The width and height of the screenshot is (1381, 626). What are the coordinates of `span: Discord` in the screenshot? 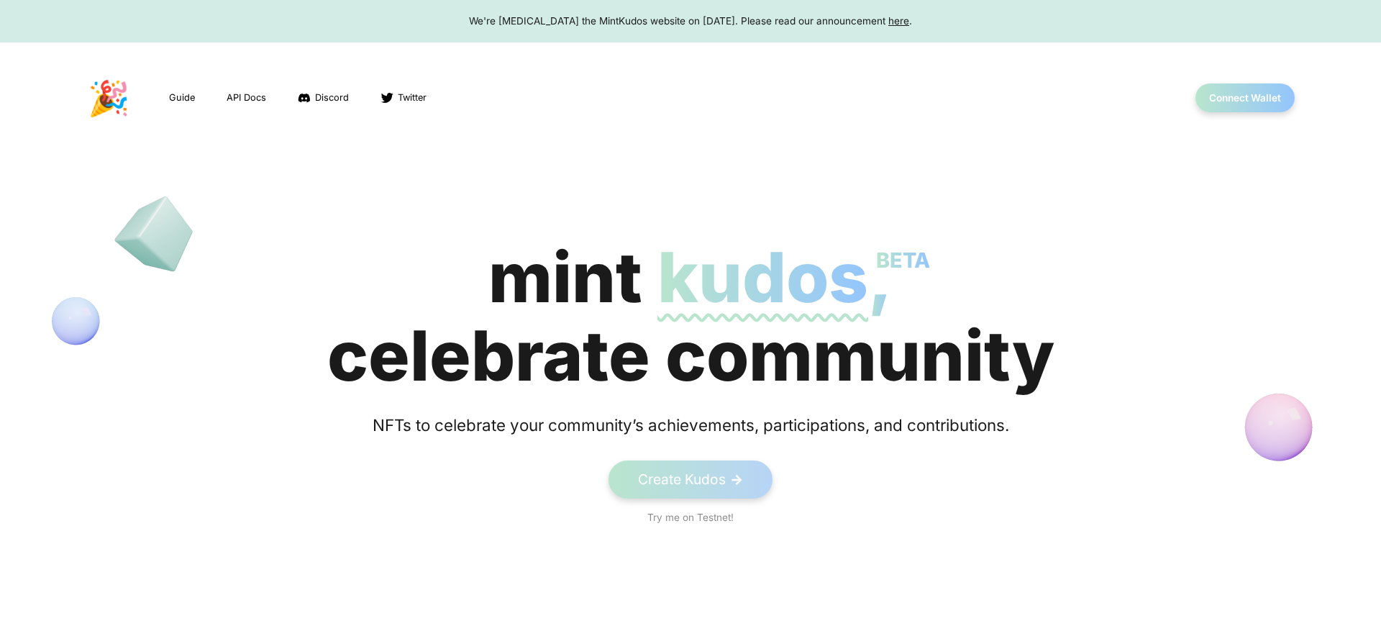 It's located at (331, 97).